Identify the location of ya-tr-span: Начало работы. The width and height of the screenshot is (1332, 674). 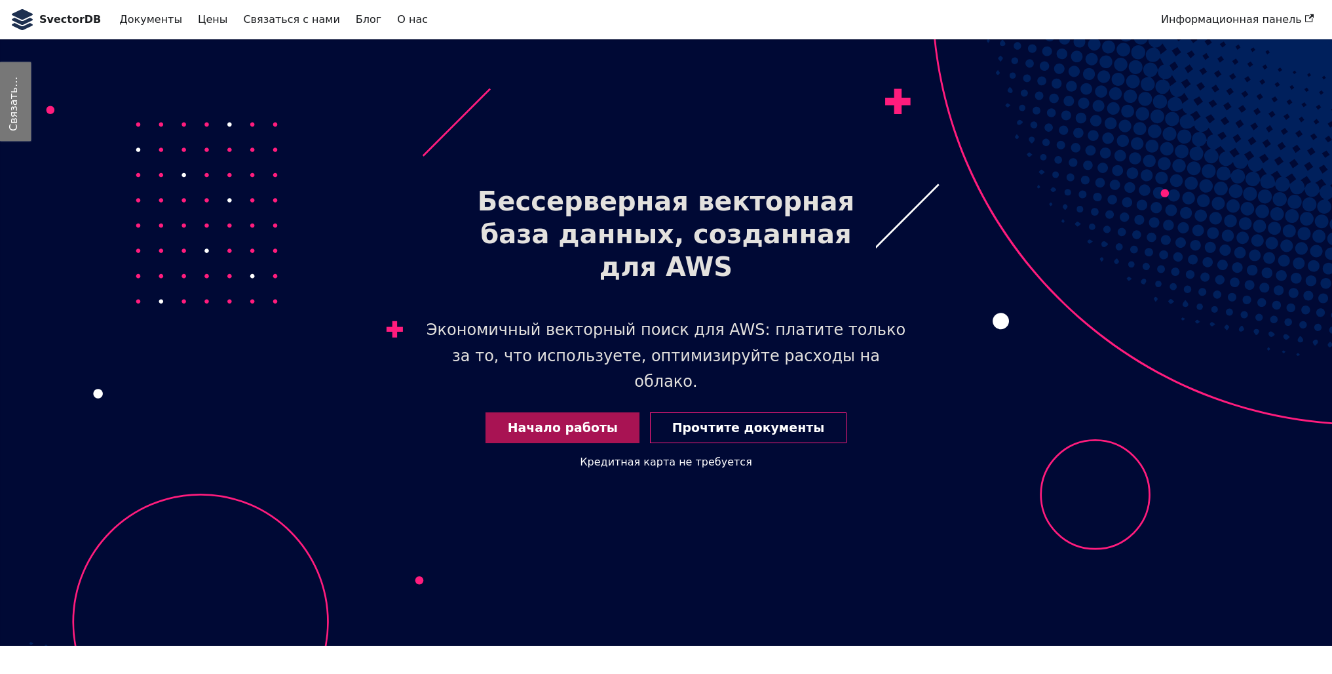
(563, 427).